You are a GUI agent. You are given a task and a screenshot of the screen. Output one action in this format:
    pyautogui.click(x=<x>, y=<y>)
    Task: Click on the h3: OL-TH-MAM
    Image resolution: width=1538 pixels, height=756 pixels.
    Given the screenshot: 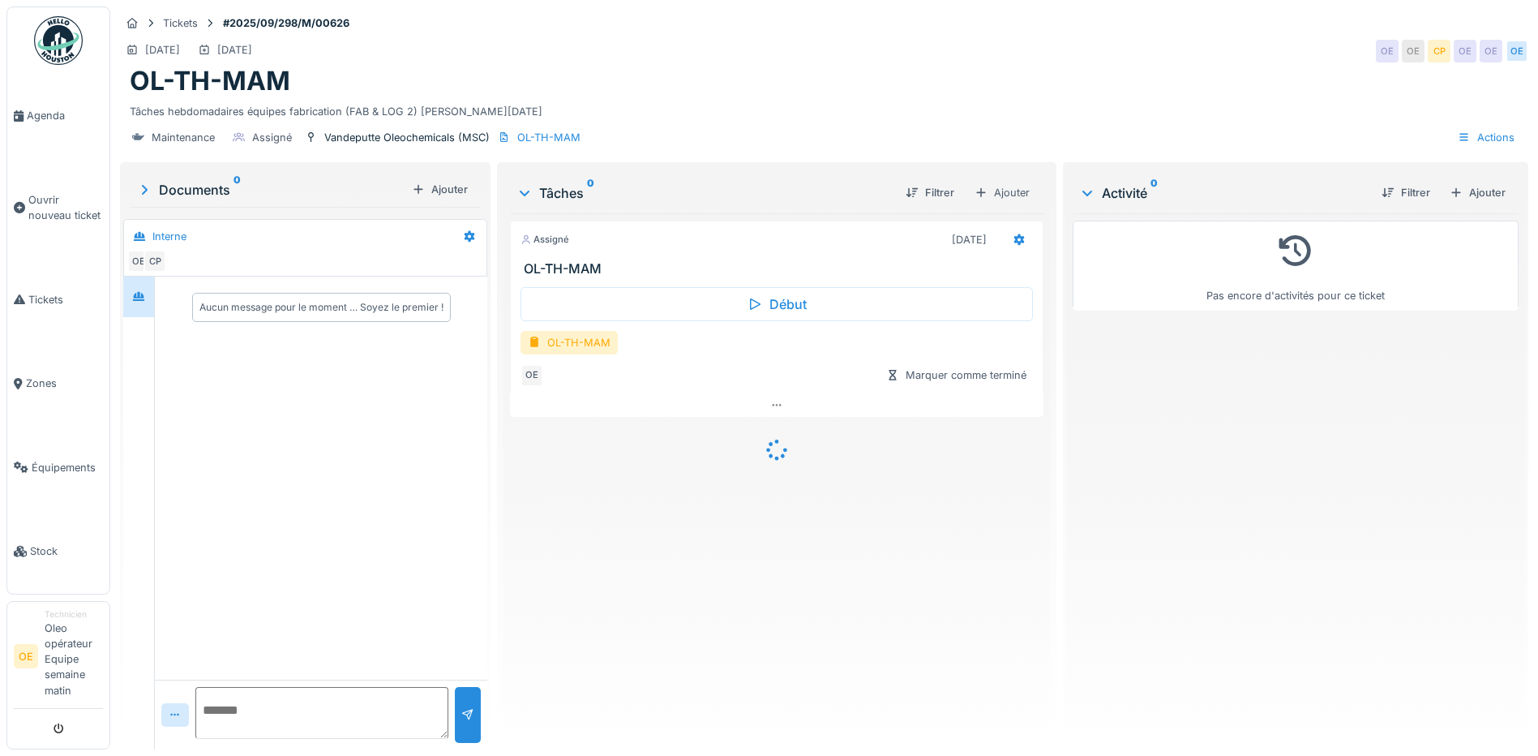 What is the action you would take?
    pyautogui.click(x=780, y=268)
    